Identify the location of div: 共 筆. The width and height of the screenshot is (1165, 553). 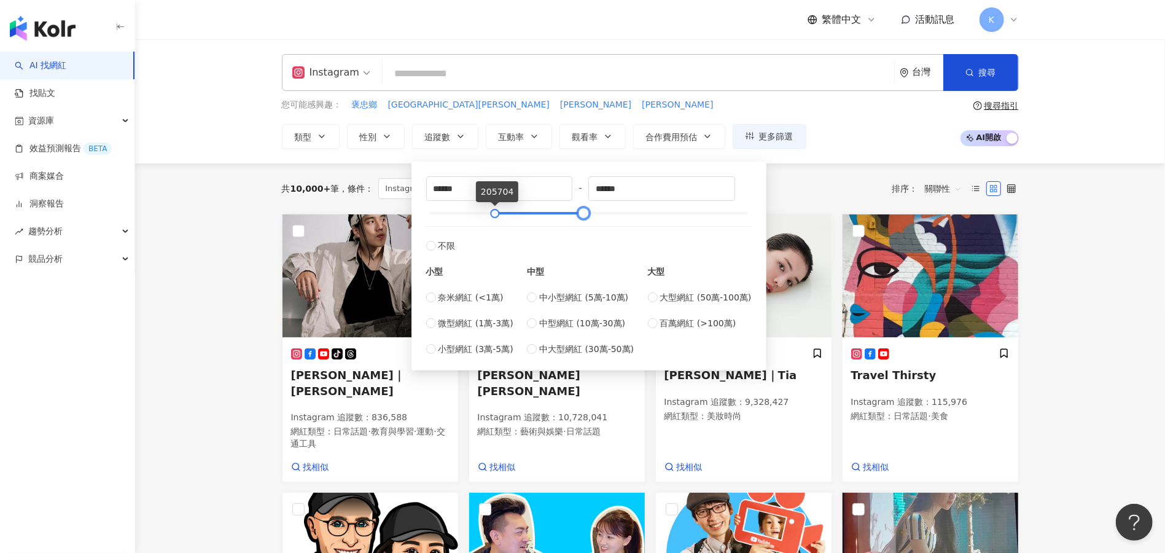
(311, 189).